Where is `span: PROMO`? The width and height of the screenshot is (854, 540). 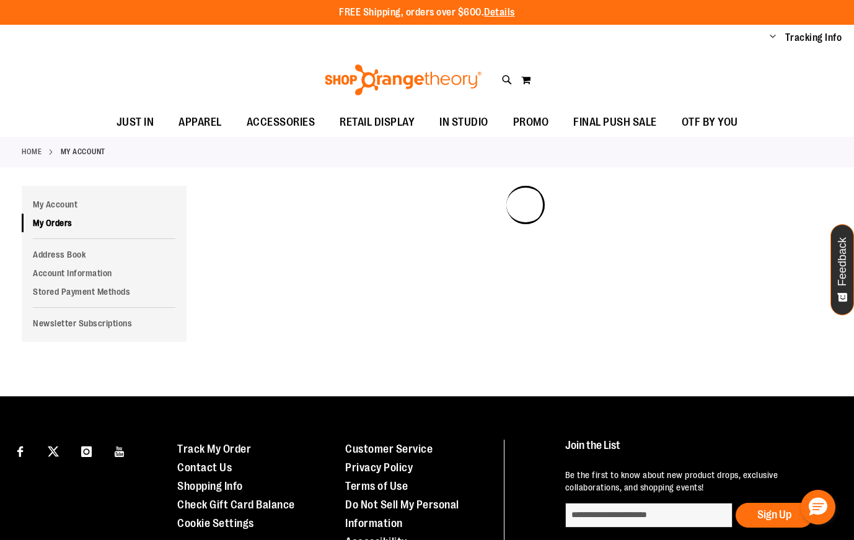
span: PROMO is located at coordinates (531, 122).